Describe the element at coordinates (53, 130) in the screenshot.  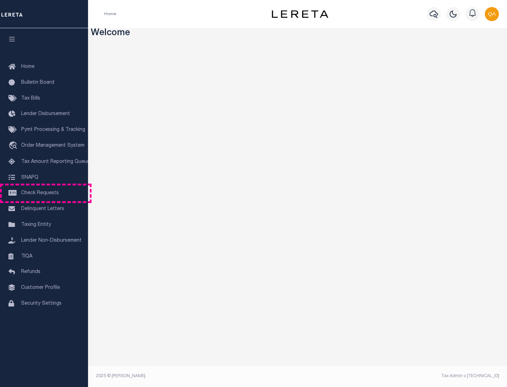
I see `span: Pymt Processing & Tracking` at that location.